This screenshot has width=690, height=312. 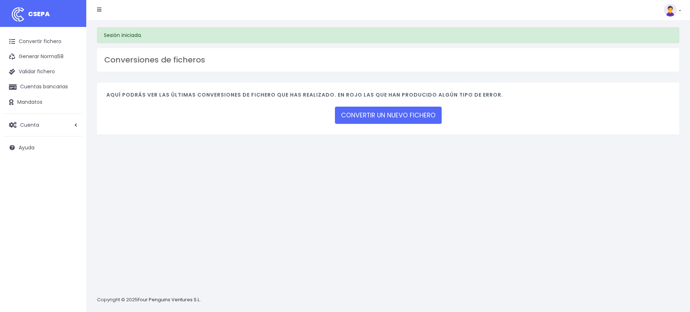 I want to click on a: Generar Norma58, so click(x=43, y=57).